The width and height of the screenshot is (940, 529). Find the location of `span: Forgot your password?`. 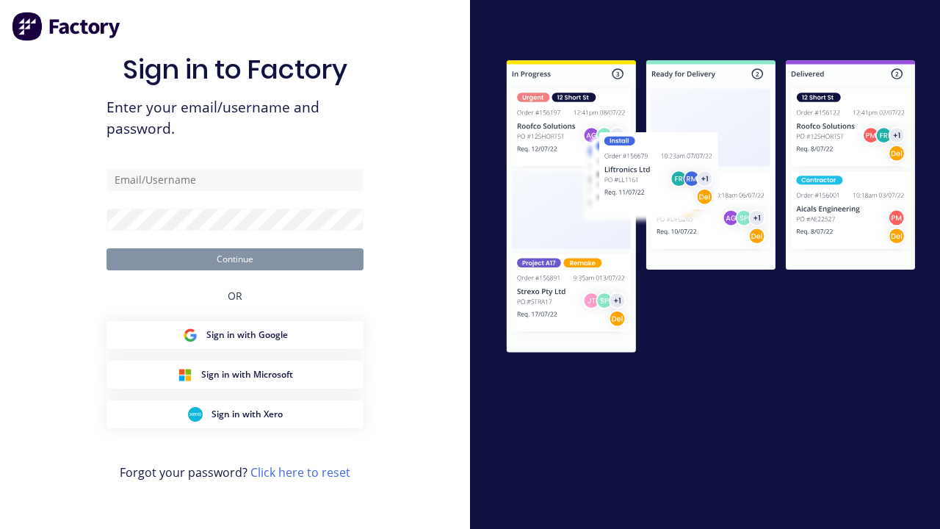

span: Forgot your password? is located at coordinates (235, 472).